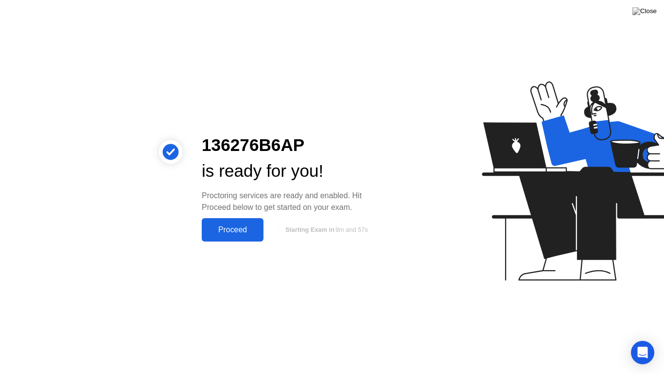 This screenshot has width=664, height=374. What do you see at coordinates (643, 352) in the screenshot?
I see `div: Open Intercom Messenger` at bounding box center [643, 352].